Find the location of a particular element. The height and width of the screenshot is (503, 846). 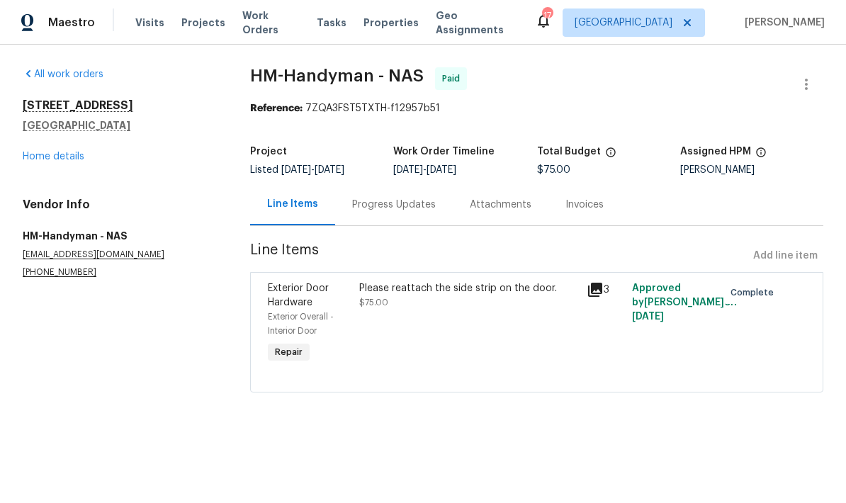

h5: Project is located at coordinates (268, 152).